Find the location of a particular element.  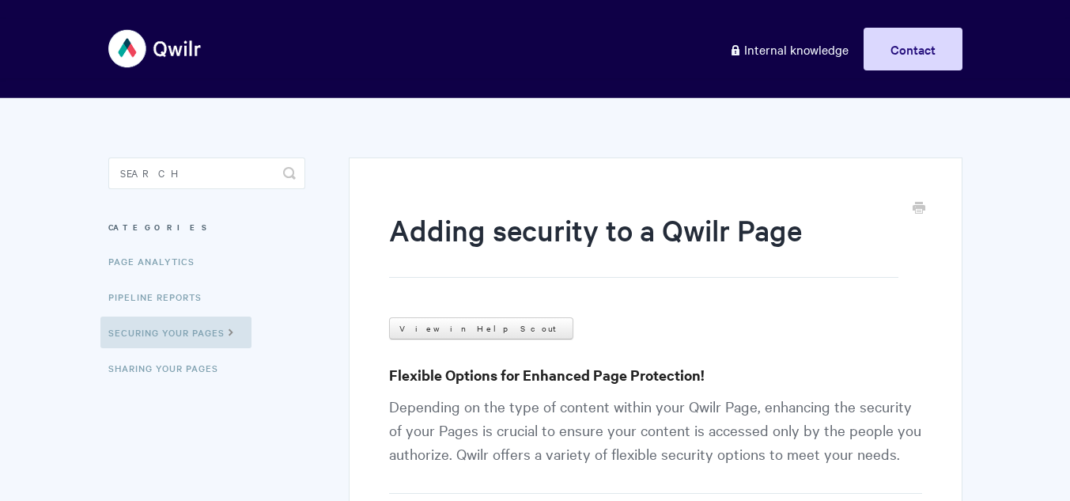

a: Contact is located at coordinates (913, 49).